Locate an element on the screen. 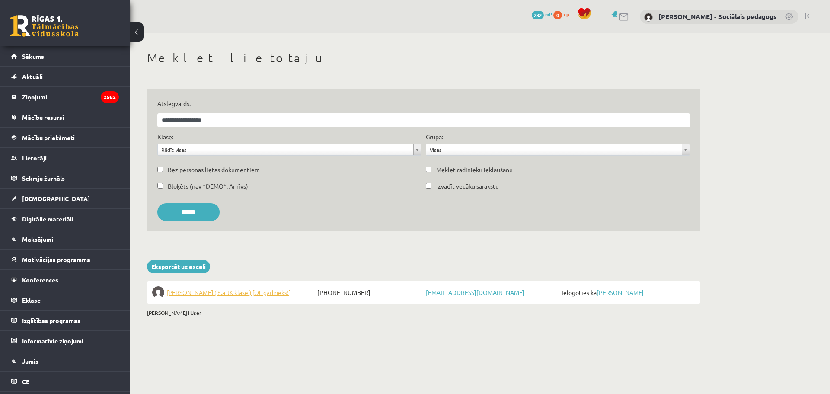  label: Bloķēts (nav *DEMO*, Arhīvs) is located at coordinates (208, 186).